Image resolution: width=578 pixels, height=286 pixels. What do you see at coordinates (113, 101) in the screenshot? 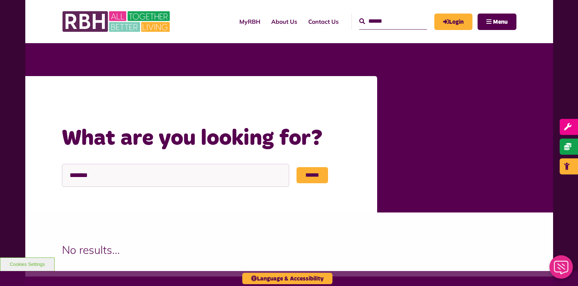
I see `a: Home` at bounding box center [113, 101].